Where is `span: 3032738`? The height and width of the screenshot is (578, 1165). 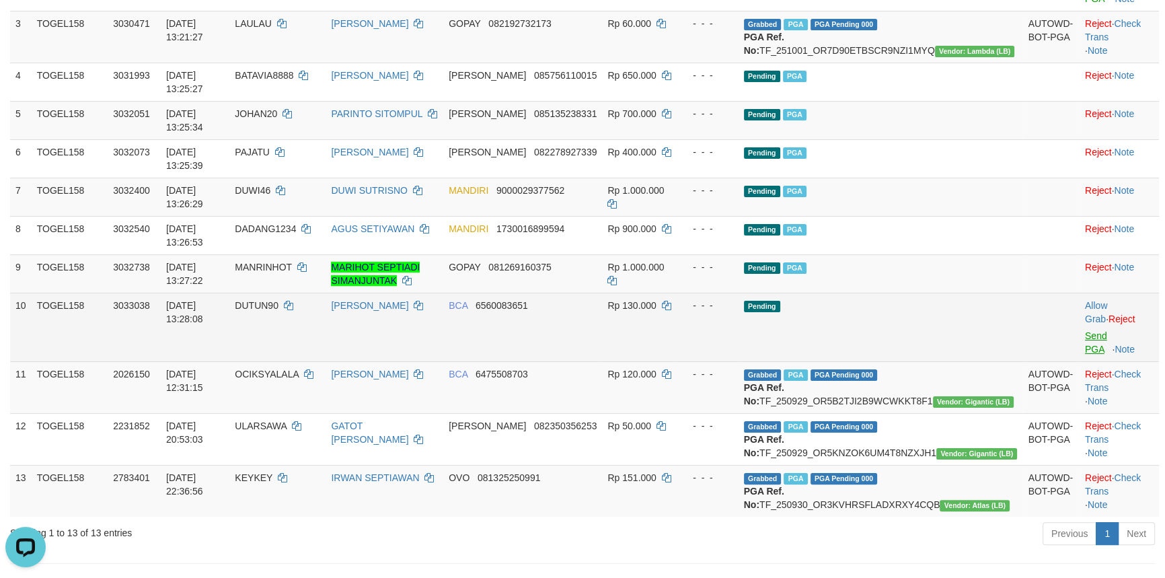
span: 3032738 is located at coordinates (131, 267).